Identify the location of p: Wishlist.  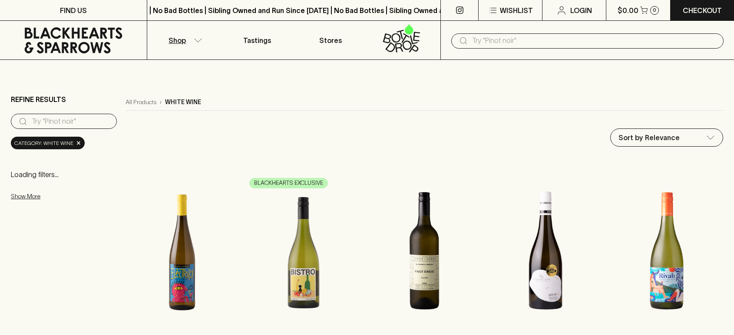
(516, 10).